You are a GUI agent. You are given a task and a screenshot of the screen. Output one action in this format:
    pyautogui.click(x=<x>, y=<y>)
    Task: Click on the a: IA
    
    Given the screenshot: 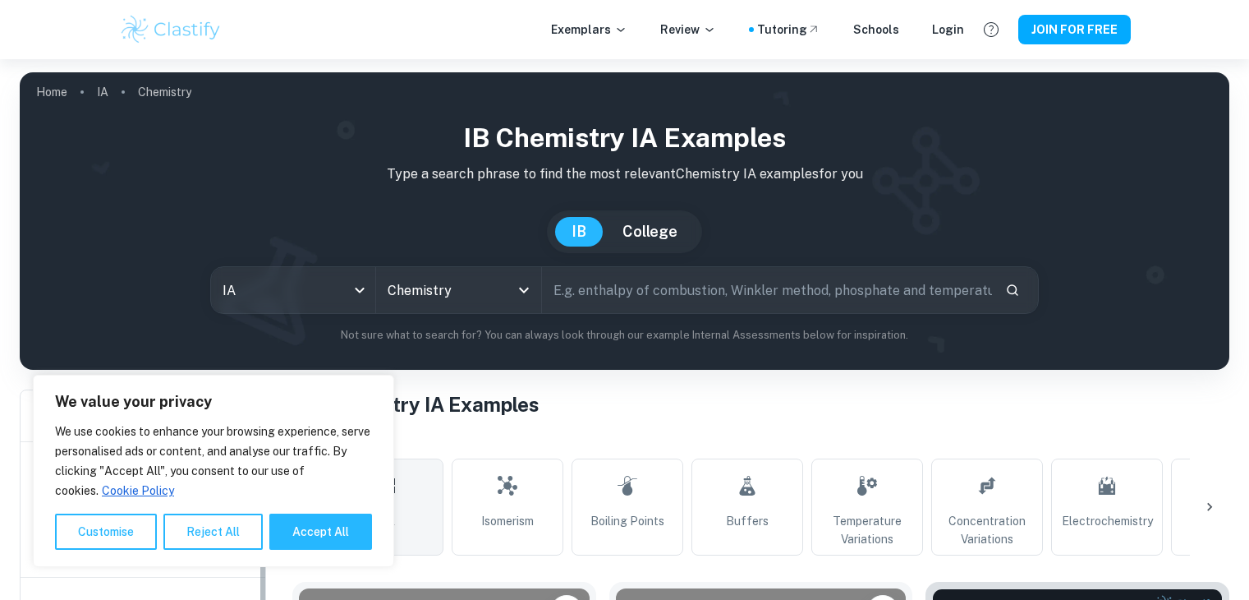 What is the action you would take?
    pyautogui.click(x=103, y=92)
    